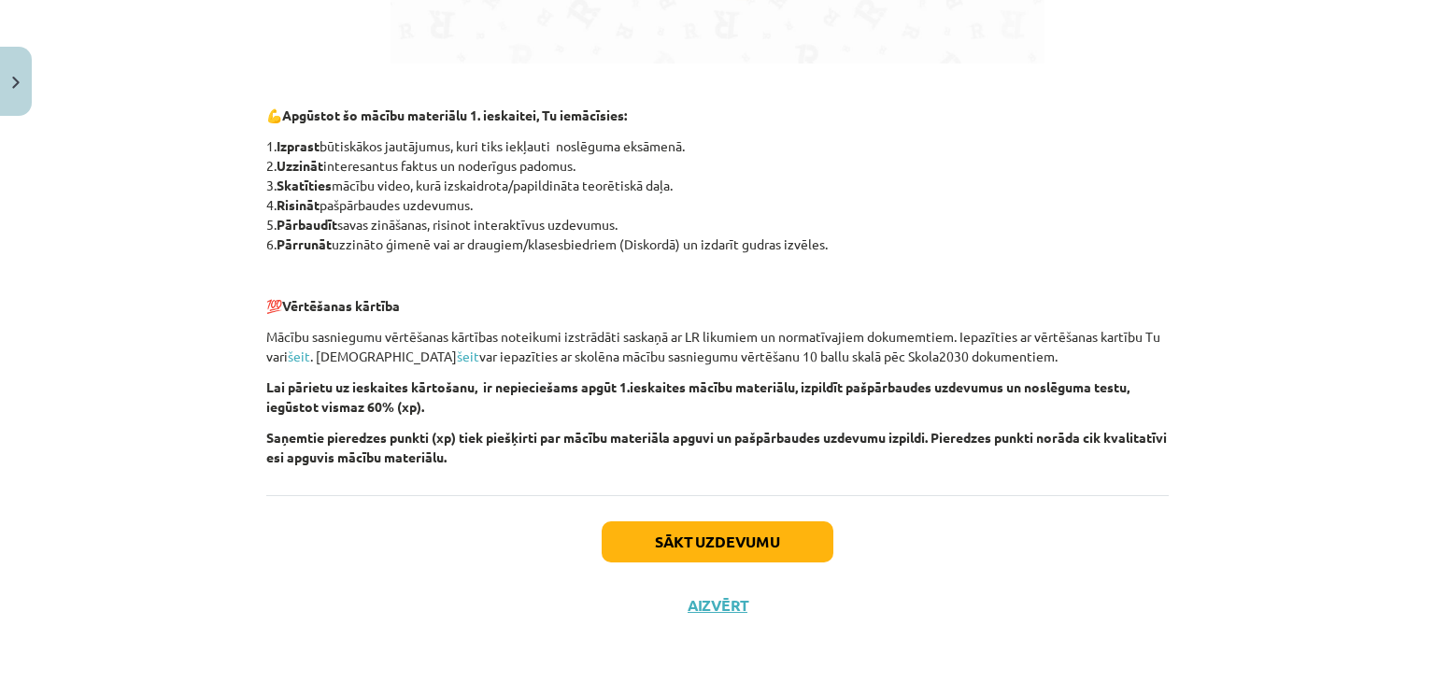 The width and height of the screenshot is (1435, 682). What do you see at coordinates (698, 396) in the screenshot?
I see `strong: Lai pārietu uz ieskaites kārtošanu, ir nepieciešams apgūt 1.ieskaites mācību materiālu, izpildīt ...` at bounding box center [698, 396].